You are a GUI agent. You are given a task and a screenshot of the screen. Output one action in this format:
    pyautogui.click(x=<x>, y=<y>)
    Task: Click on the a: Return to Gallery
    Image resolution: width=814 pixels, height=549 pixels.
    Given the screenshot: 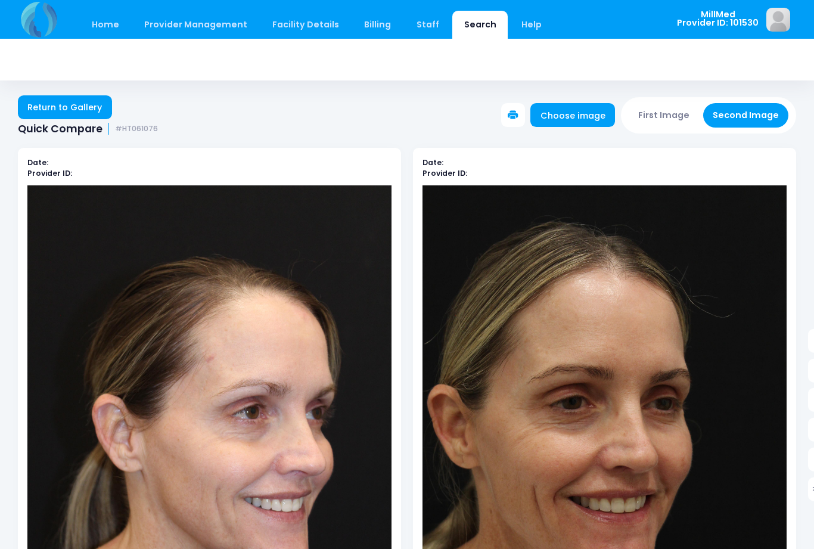 What is the action you would take?
    pyautogui.click(x=65, y=107)
    